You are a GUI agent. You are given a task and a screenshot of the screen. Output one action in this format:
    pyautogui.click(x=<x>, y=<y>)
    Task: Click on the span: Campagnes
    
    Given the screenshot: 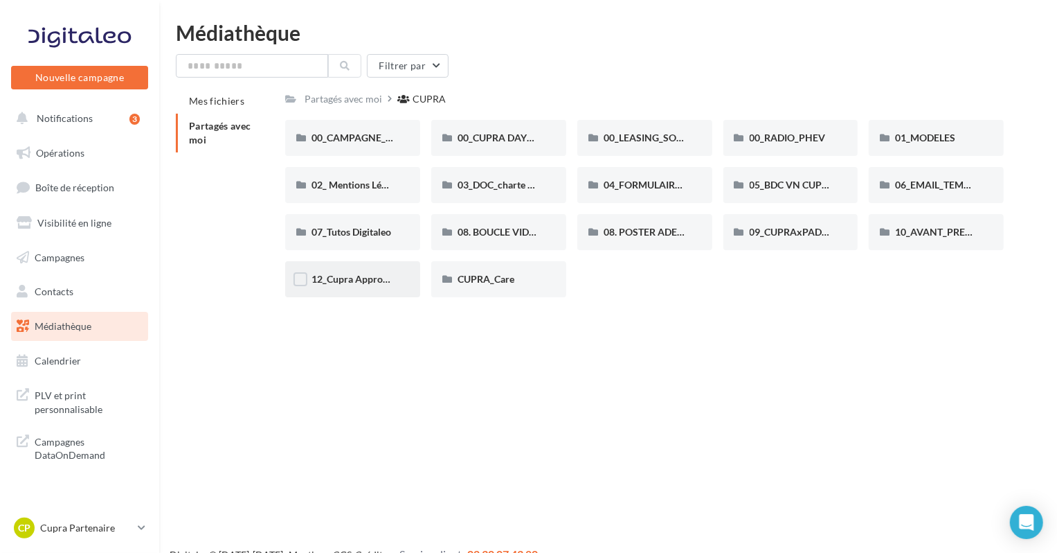 What is the action you would take?
    pyautogui.click(x=60, y=256)
    